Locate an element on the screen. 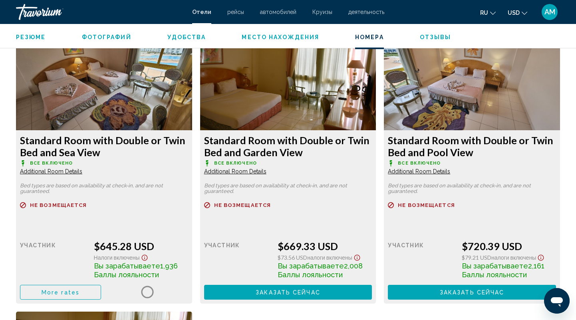  h3: Standard Room with Double or Twin Bed and Sea View is located at coordinates (104, 146).